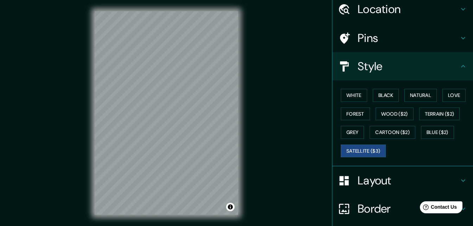  What do you see at coordinates (454, 95) in the screenshot?
I see `button: Love` at bounding box center [454, 95].